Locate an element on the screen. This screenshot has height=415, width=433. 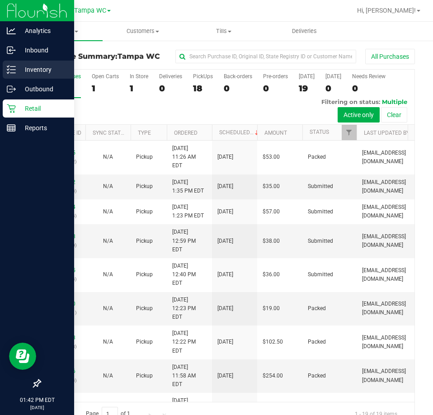
inline-svg: Analytics is located at coordinates (11, 31).